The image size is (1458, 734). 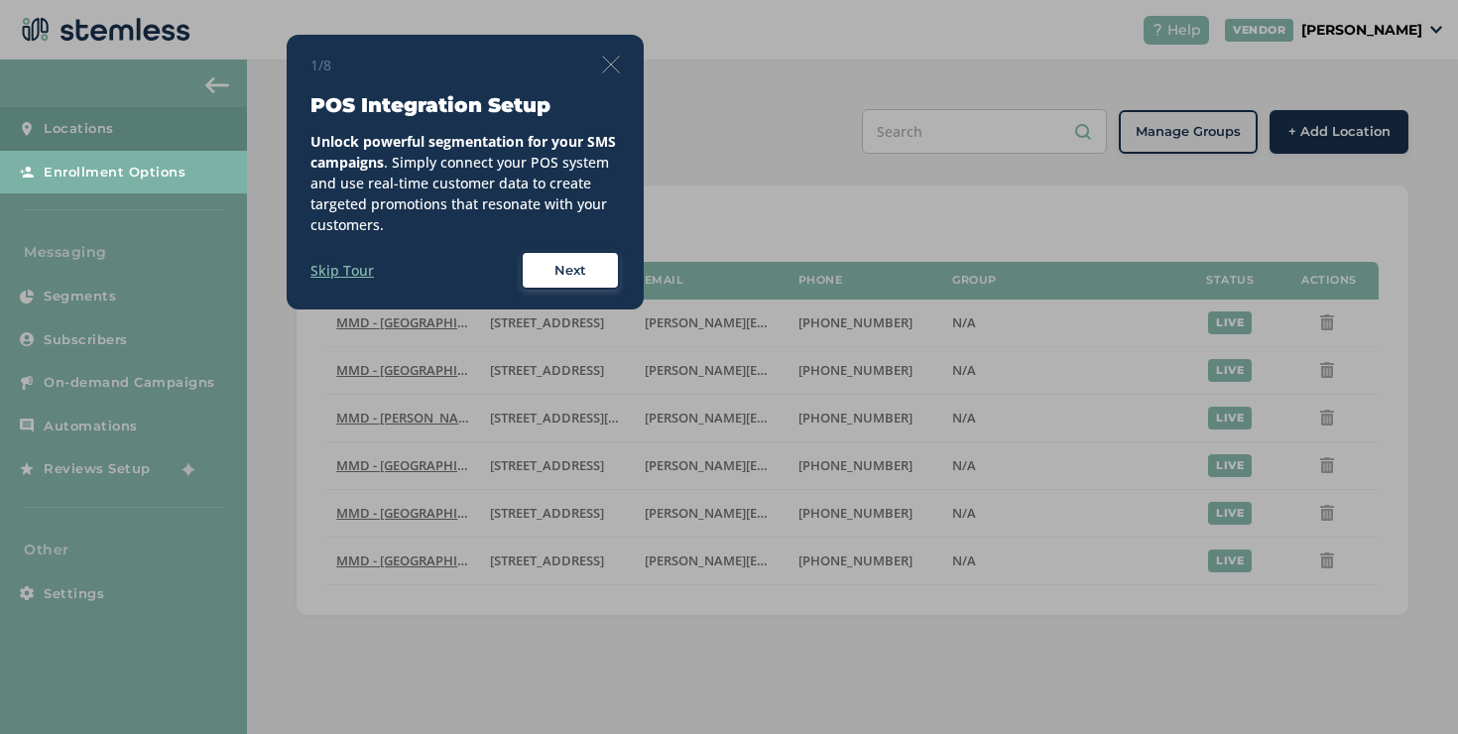 What do you see at coordinates (114, 173) in the screenshot?
I see `span: Enrollment Options` at bounding box center [114, 173].